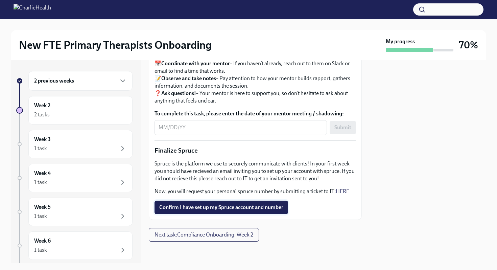  Describe the element at coordinates (221, 207) in the screenshot. I see `button: Confirm I have set up my Spruce account and number` at that location.